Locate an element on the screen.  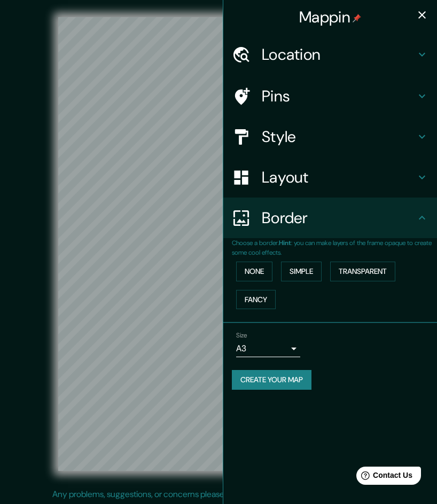
div: A3 is located at coordinates (268, 349).